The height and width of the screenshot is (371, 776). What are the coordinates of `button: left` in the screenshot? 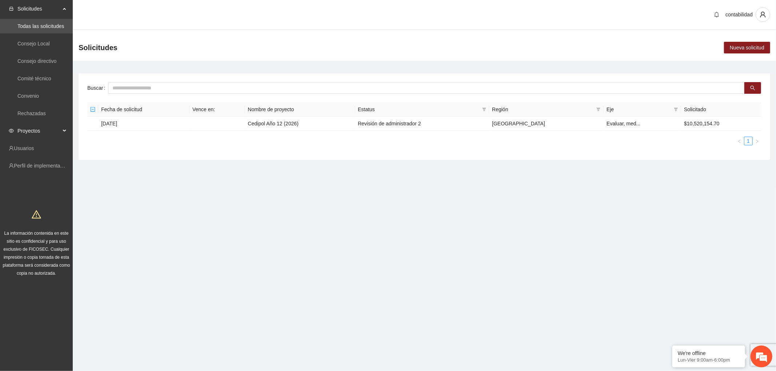 It's located at (740, 141).